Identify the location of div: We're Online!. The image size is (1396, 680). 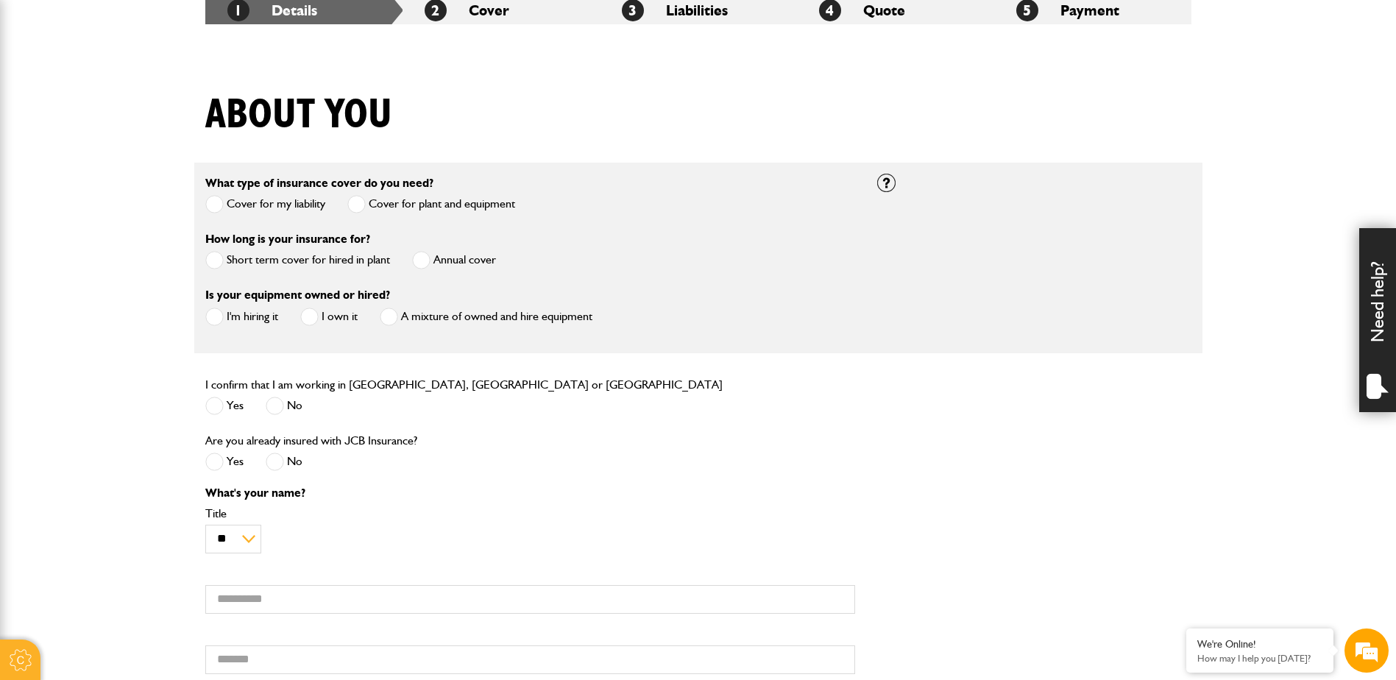
(1260, 644).